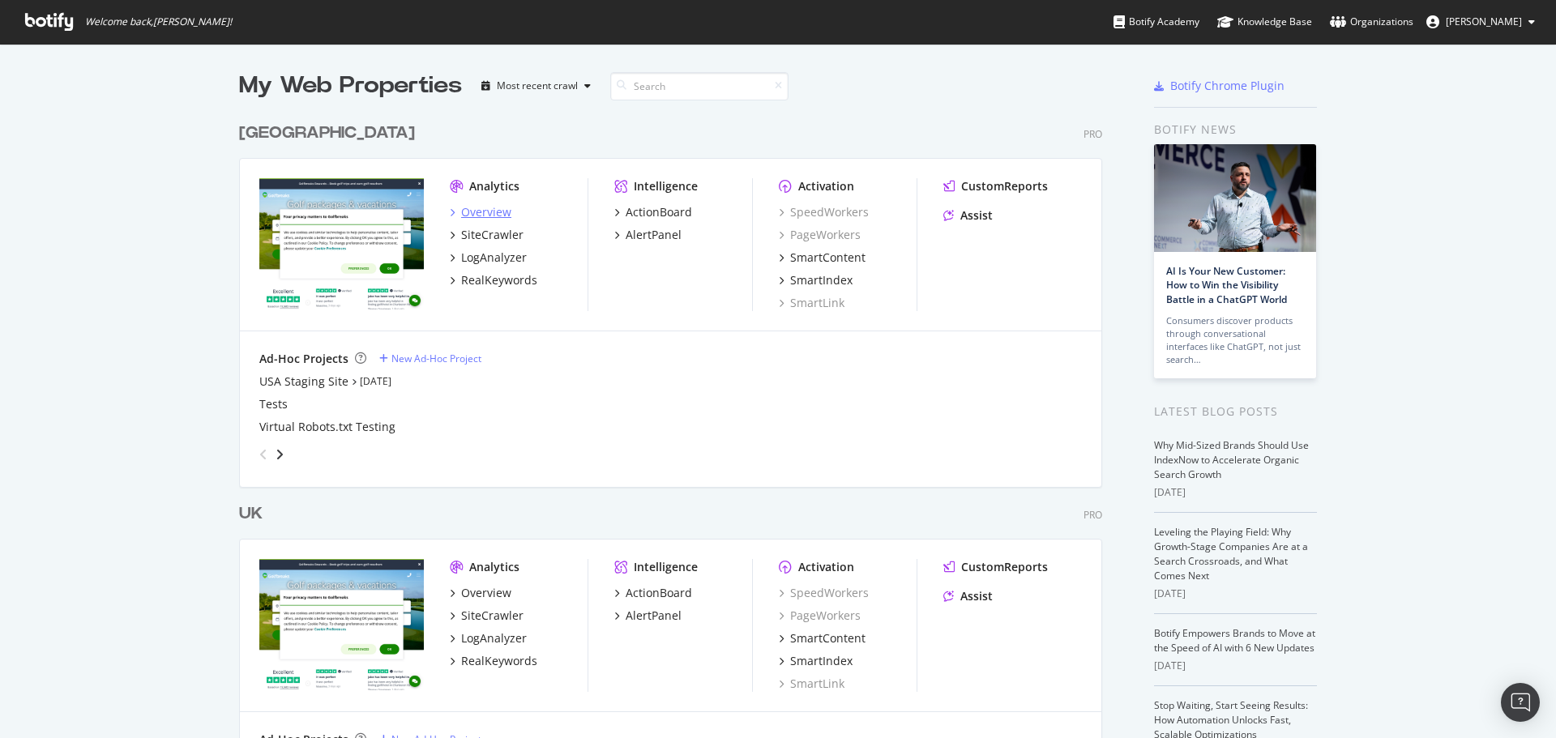 The height and width of the screenshot is (738, 1556). Describe the element at coordinates (1226, 285) in the screenshot. I see `a: AI Is Your New Customer: How to Win the Visibility Battle in a ChatGPT World` at that location.